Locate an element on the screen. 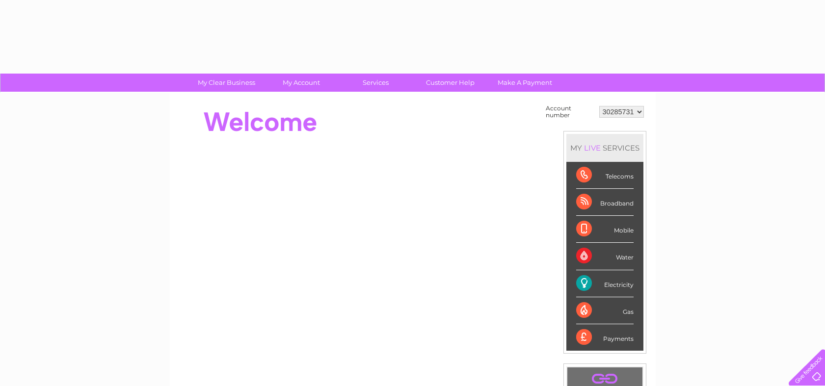  div: Electricity is located at coordinates (604, 284).